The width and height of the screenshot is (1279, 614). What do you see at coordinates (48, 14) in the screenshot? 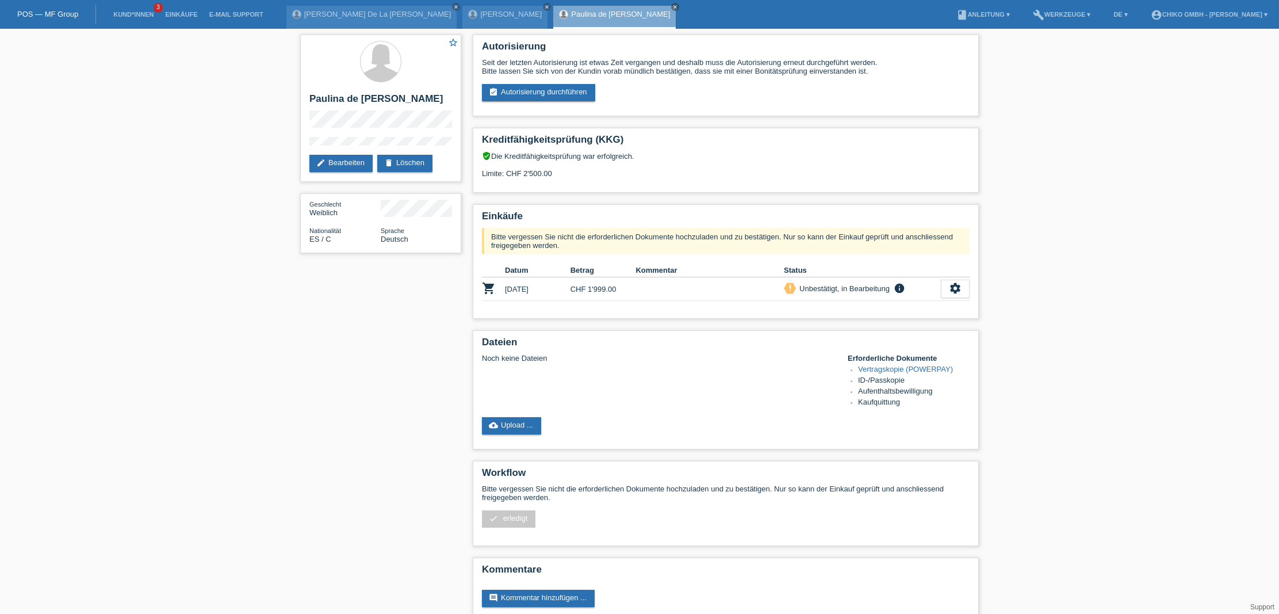
I see `a: POS — MF Group` at bounding box center [48, 14].